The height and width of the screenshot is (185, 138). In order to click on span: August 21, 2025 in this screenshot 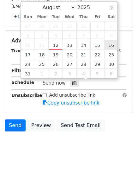, I will do `click(84, 54)`.